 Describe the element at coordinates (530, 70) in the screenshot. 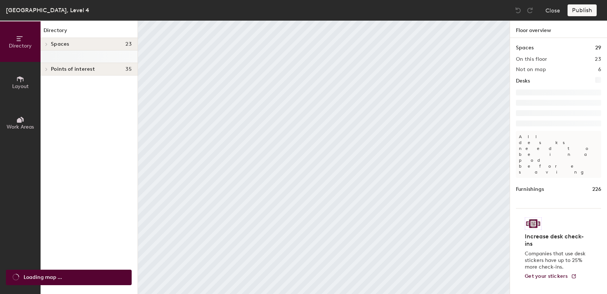

I see `h2: Not on map` at that location.